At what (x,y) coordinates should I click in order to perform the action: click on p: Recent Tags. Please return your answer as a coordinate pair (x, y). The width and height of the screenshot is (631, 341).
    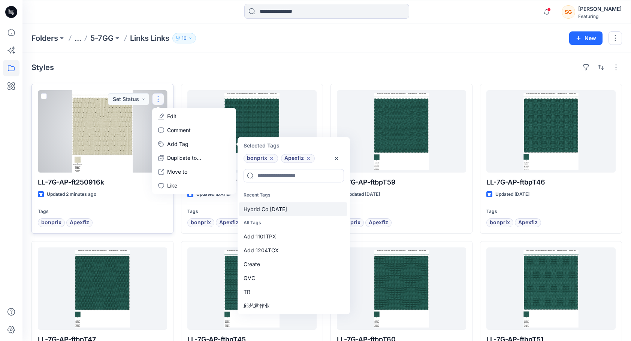
    Looking at the image, I should click on (293, 195).